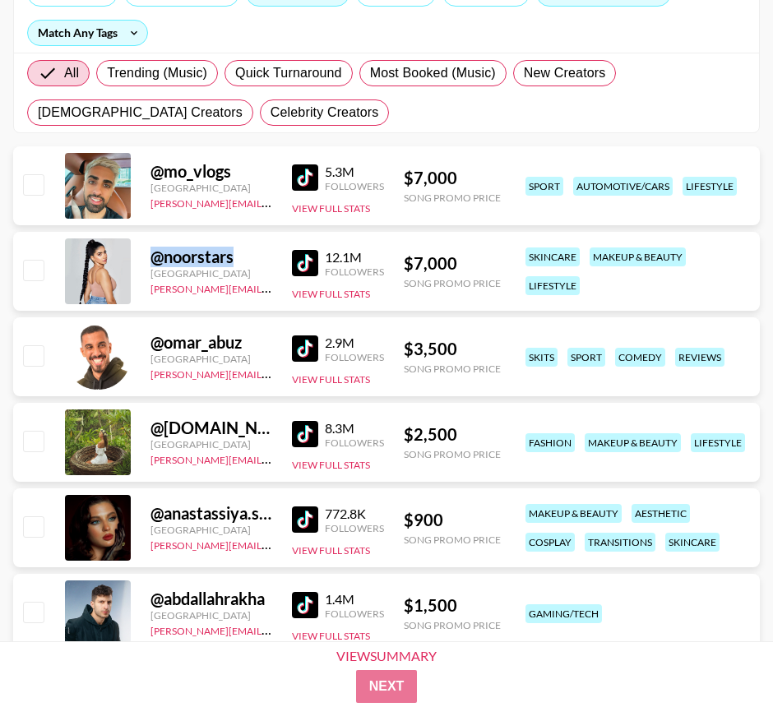 The image size is (773, 707). What do you see at coordinates (211, 257) in the screenshot?
I see `div: @ noorstars` at bounding box center [211, 257].